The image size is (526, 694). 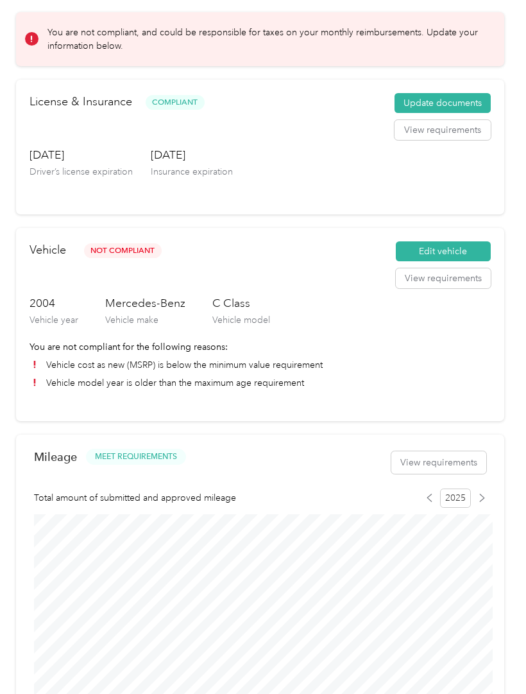 I want to click on p: Insurance expiration, so click(x=192, y=171).